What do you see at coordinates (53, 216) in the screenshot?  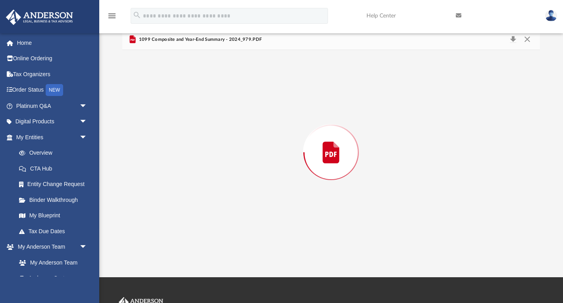 I see `a: My Blueprint` at bounding box center [53, 216].